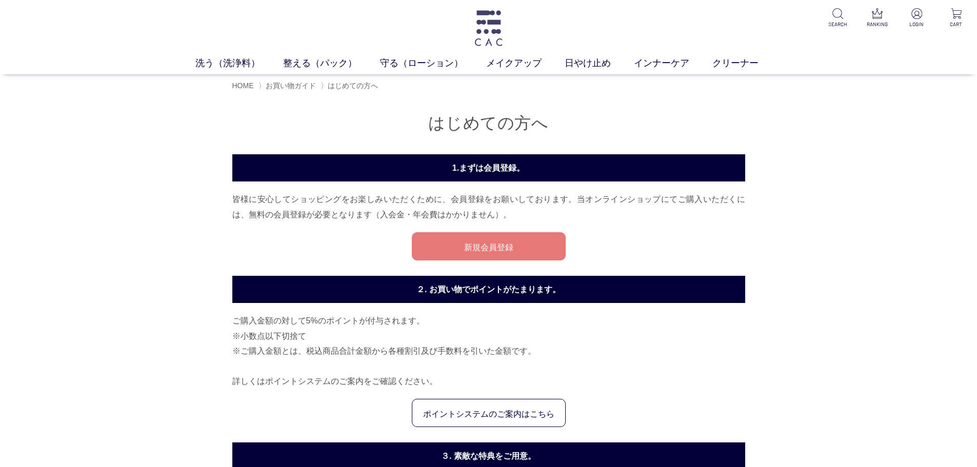 The width and height of the screenshot is (977, 467). I want to click on span: はじめての方へ, so click(353, 86).